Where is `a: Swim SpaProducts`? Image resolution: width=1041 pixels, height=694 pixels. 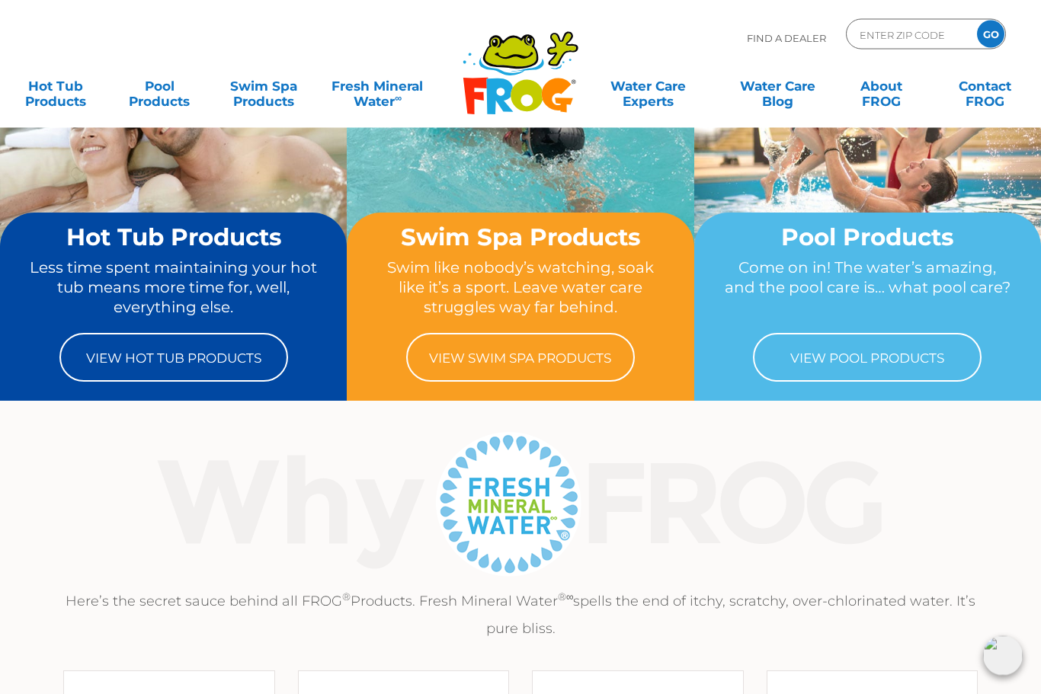 a: Swim SpaProducts is located at coordinates (264, 86).